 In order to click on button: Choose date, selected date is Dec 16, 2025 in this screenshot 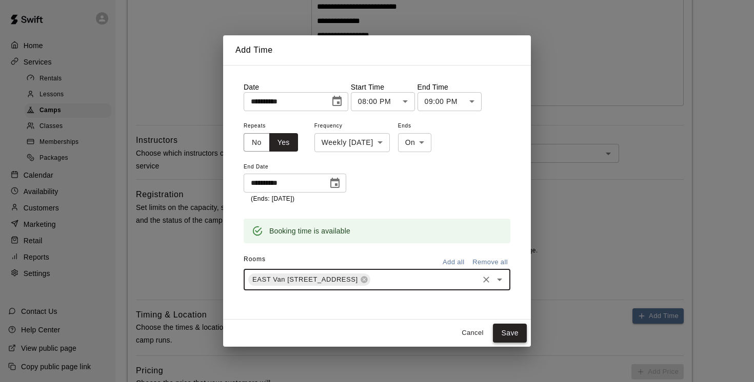, I will do `click(335, 184)`.